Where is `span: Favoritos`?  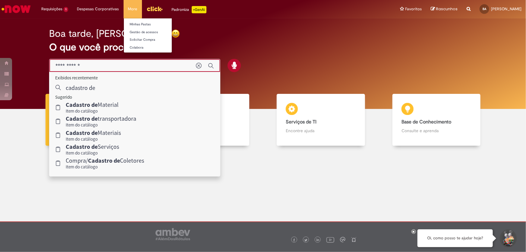
span: Favoritos is located at coordinates (413, 9).